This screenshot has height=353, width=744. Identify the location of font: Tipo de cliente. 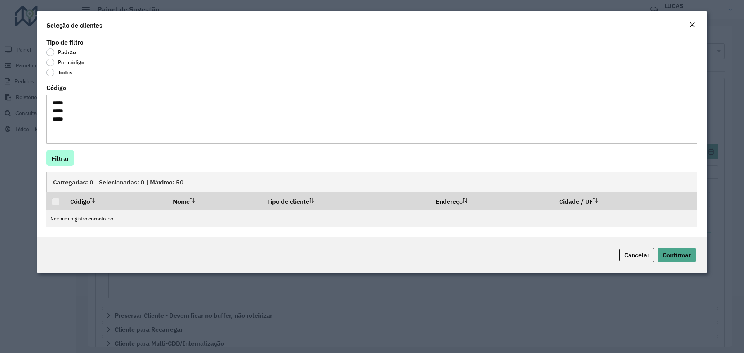
(288, 201).